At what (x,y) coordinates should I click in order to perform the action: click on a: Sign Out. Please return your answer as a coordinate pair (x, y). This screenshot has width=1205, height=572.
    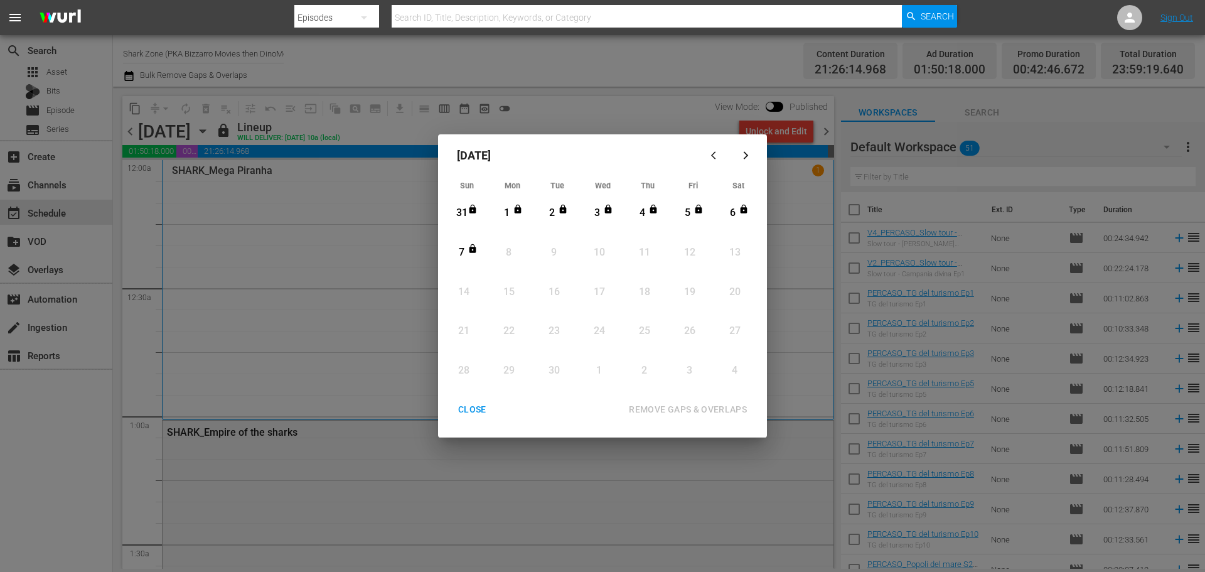
    Looking at the image, I should click on (1177, 18).